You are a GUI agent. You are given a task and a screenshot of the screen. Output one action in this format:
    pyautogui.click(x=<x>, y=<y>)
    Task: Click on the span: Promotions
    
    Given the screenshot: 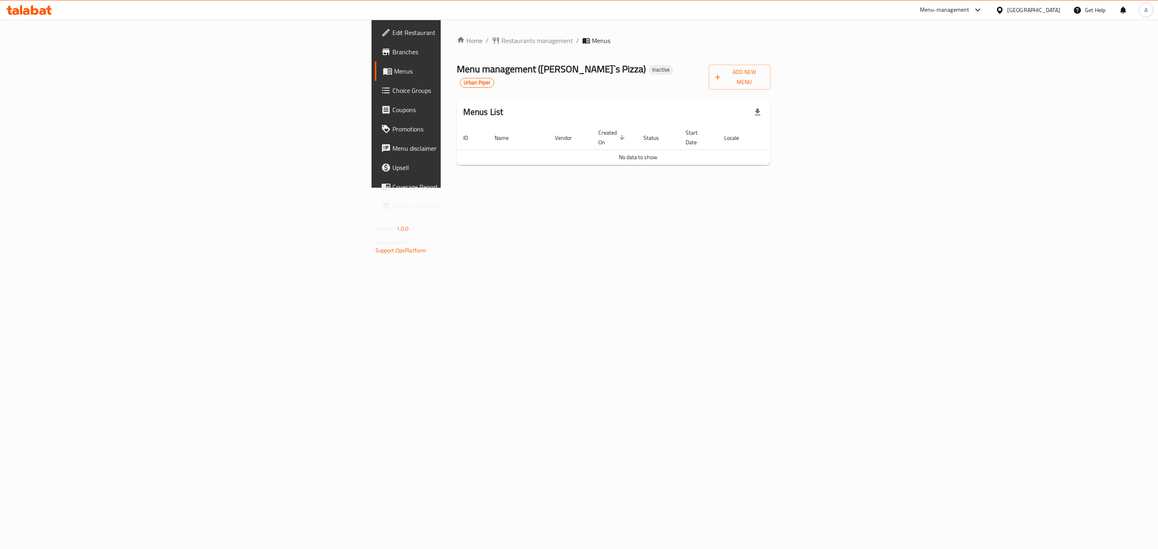 What is the action you would take?
    pyautogui.click(x=475, y=129)
    